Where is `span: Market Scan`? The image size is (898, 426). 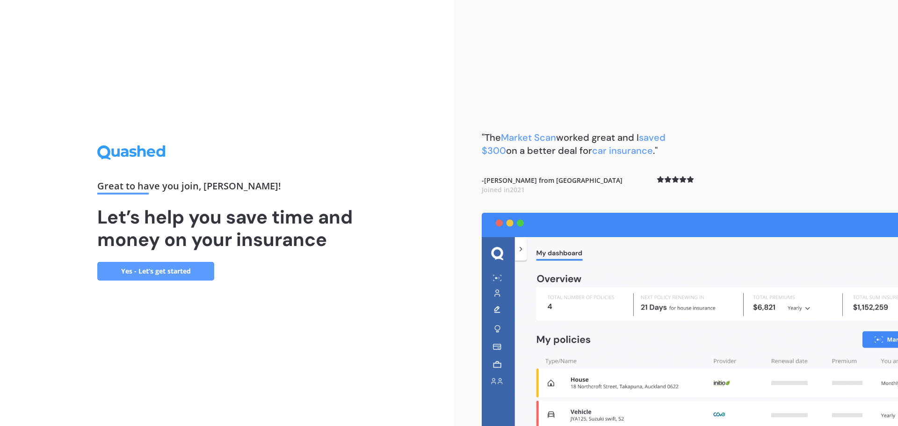 span: Market Scan is located at coordinates (528, 137).